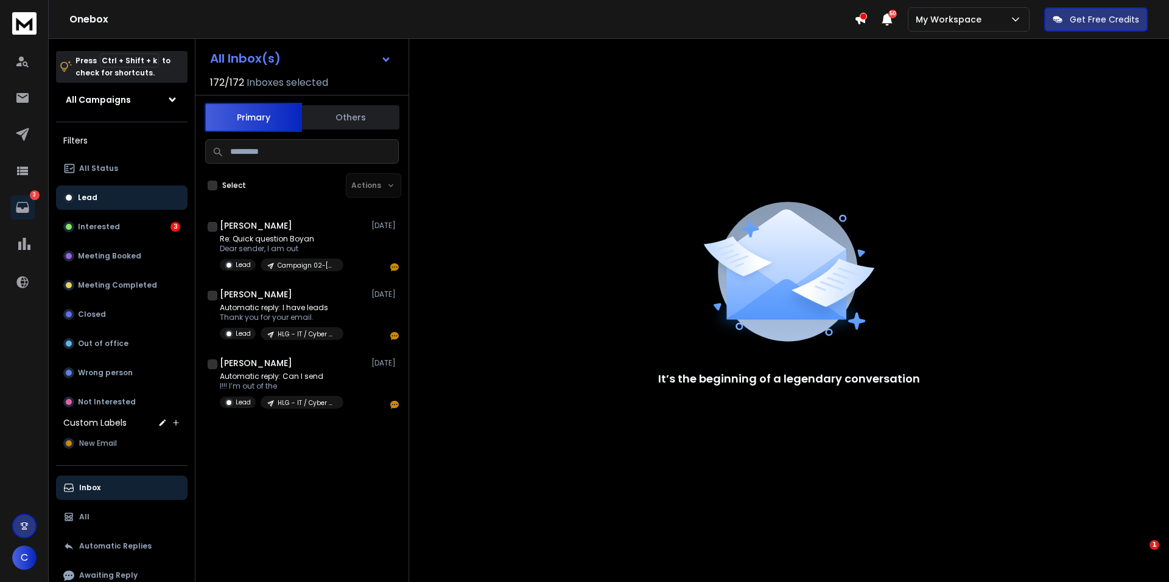 This screenshot has height=582, width=1169. Describe the element at coordinates (35, 195) in the screenshot. I see `p: 3` at that location.